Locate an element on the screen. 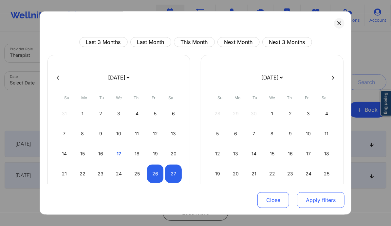  div: Sat Oct 18 2025 is located at coordinates (327, 153).